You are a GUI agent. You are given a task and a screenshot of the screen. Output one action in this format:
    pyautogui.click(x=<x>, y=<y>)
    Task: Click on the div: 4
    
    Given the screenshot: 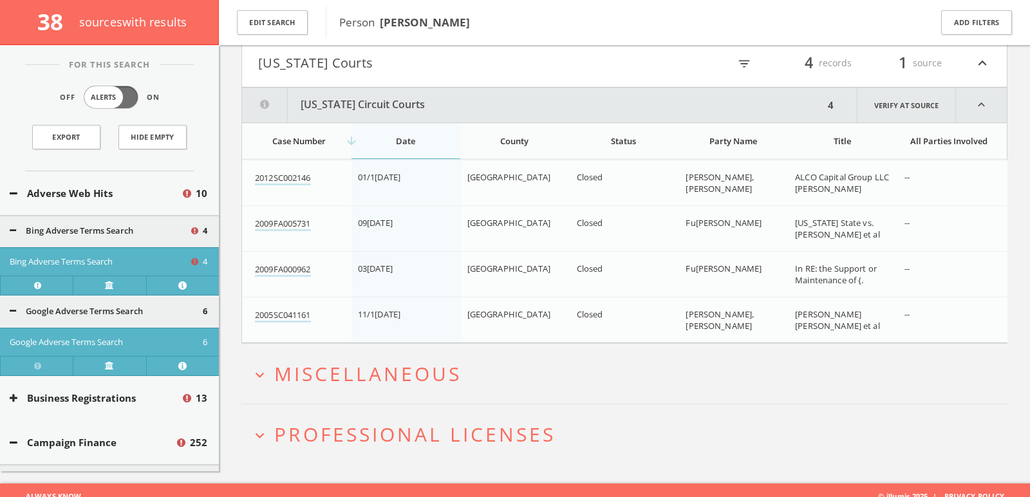 What is the action you would take?
    pyautogui.click(x=831, y=105)
    